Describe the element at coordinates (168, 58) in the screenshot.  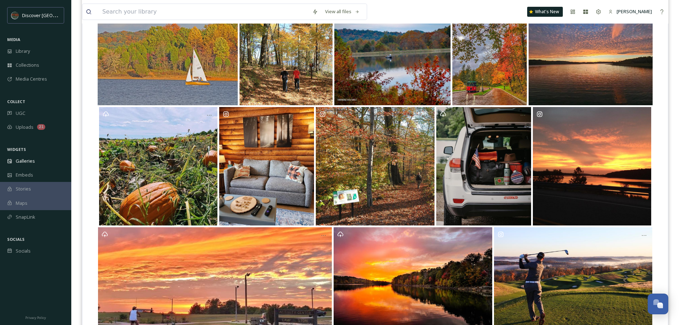
I see `a: Opens media popup. Media description: 0cc86043-61d5-7969-f84a-768a7cadc3ad.jpg.` at that location.